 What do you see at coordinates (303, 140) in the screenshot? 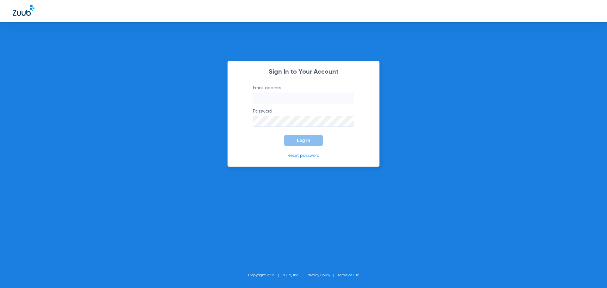
I see `span: Log In` at bounding box center [303, 140].